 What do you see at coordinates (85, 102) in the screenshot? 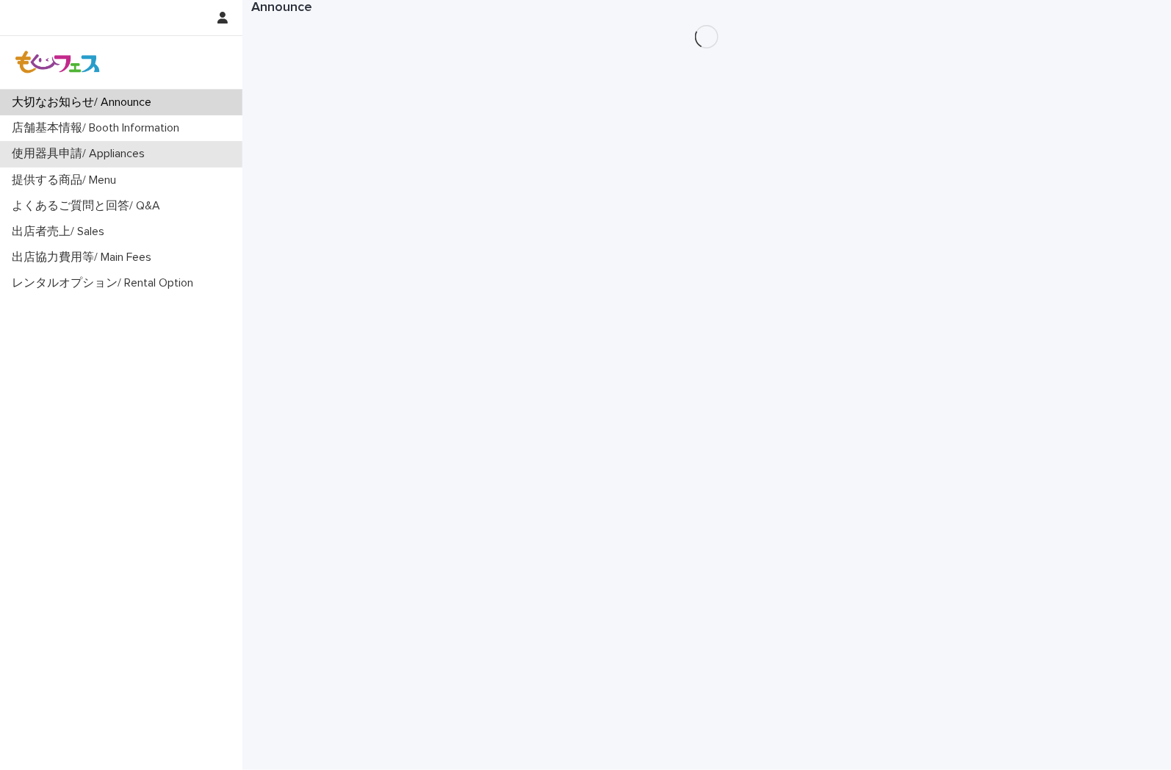
I see `p: 大切なお知らせ/ Announce` at bounding box center [85, 102].